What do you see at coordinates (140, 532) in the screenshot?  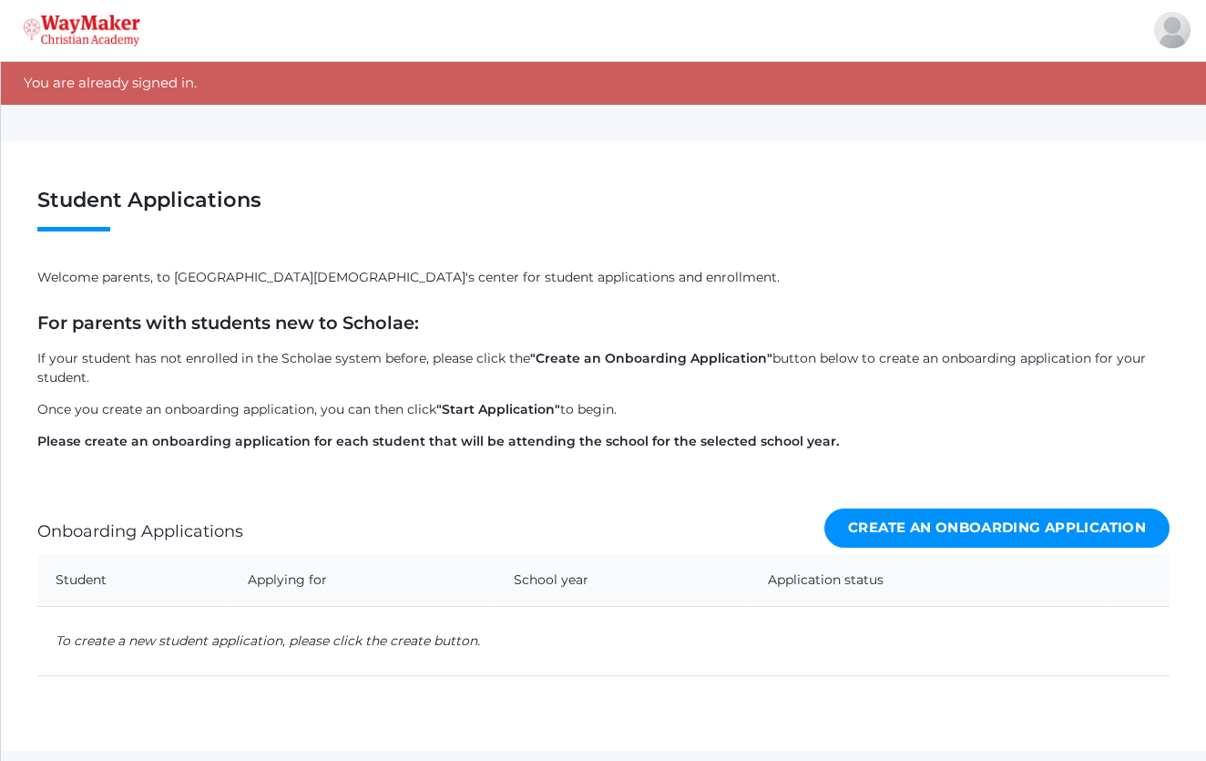 I see `h4: Onboarding Applications` at bounding box center [140, 532].